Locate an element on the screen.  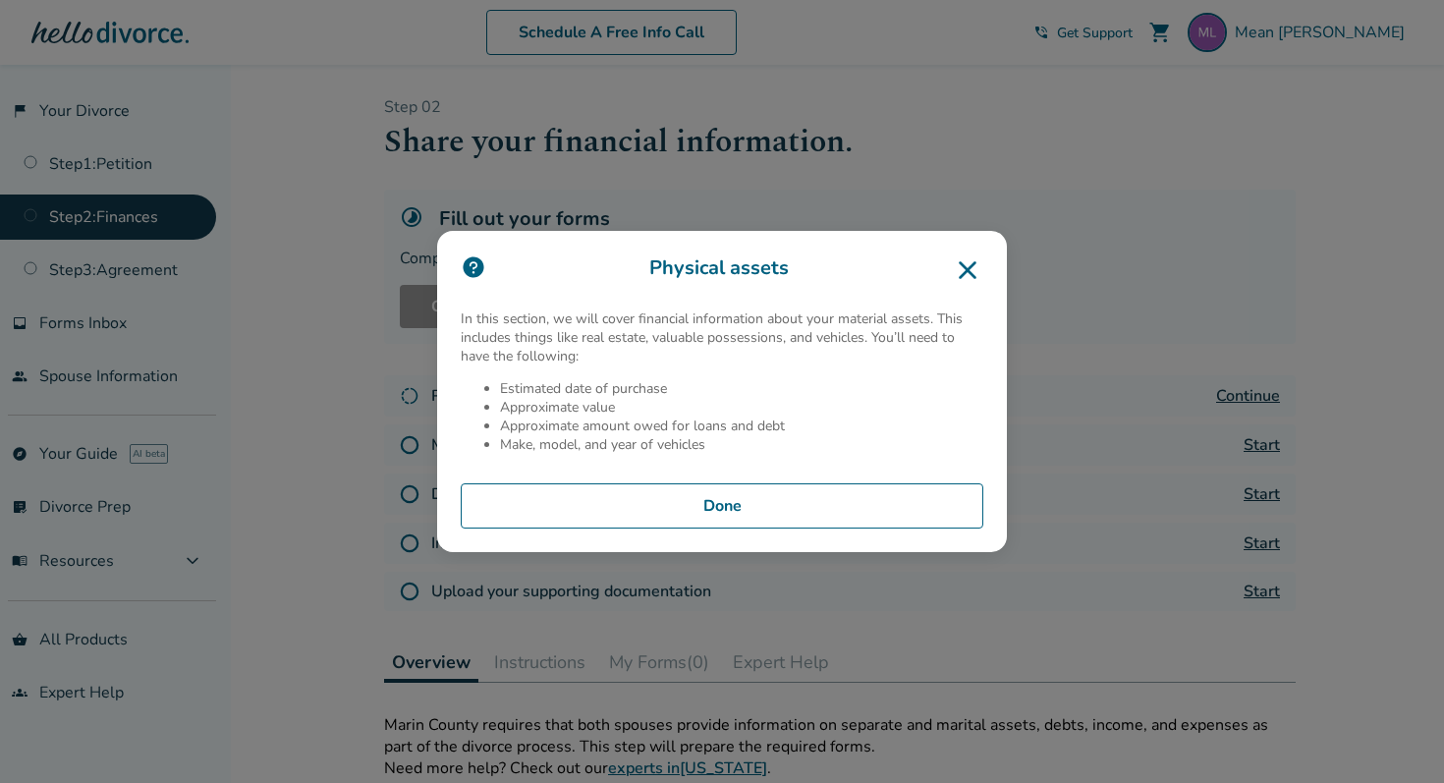
li: Approximate amount owed for loans and debt is located at coordinates (741, 425).